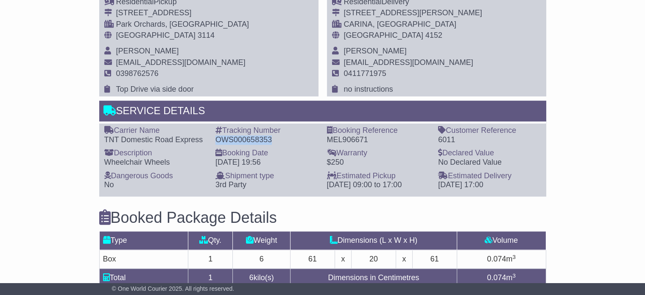 This screenshot has height=295, width=645. What do you see at coordinates (365, 73) in the screenshot?
I see `span: 0411771975` at bounding box center [365, 73].